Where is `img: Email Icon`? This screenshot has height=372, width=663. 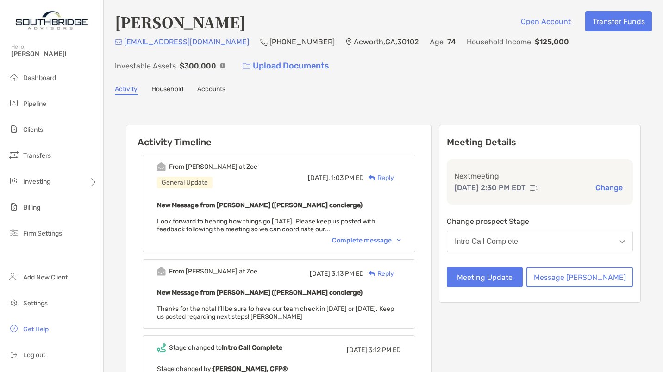
img: Email Icon is located at coordinates (119, 42).